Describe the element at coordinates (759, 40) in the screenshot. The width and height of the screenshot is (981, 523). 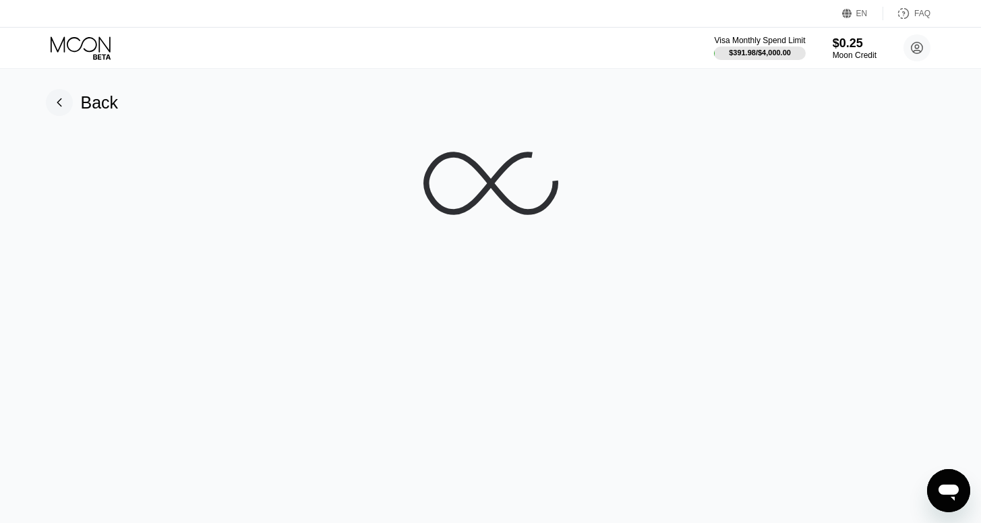
I see `div: Visa Monthly Spend Limit` at that location.